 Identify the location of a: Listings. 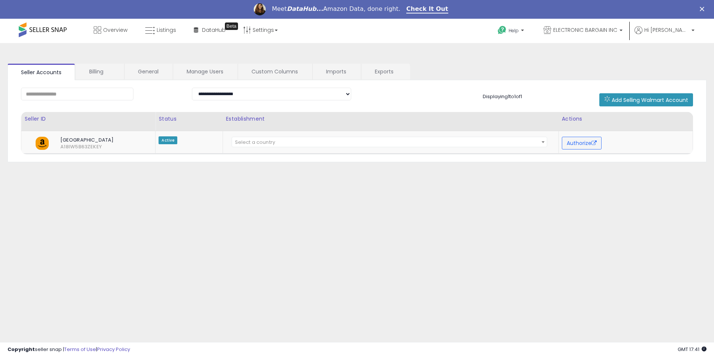
(160, 30).